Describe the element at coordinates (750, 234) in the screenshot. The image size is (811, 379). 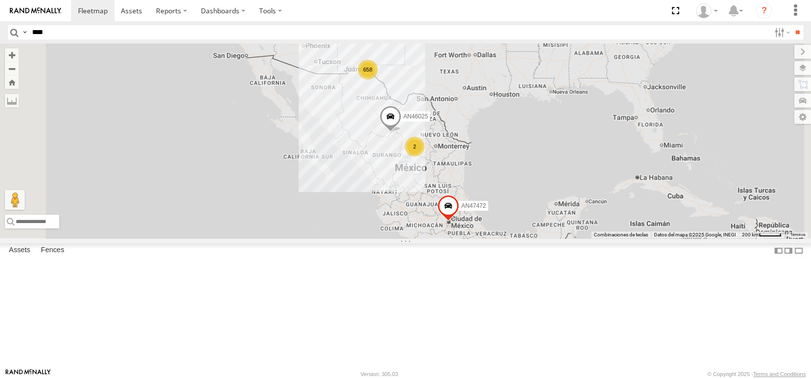
I see `span: 200 km` at that location.